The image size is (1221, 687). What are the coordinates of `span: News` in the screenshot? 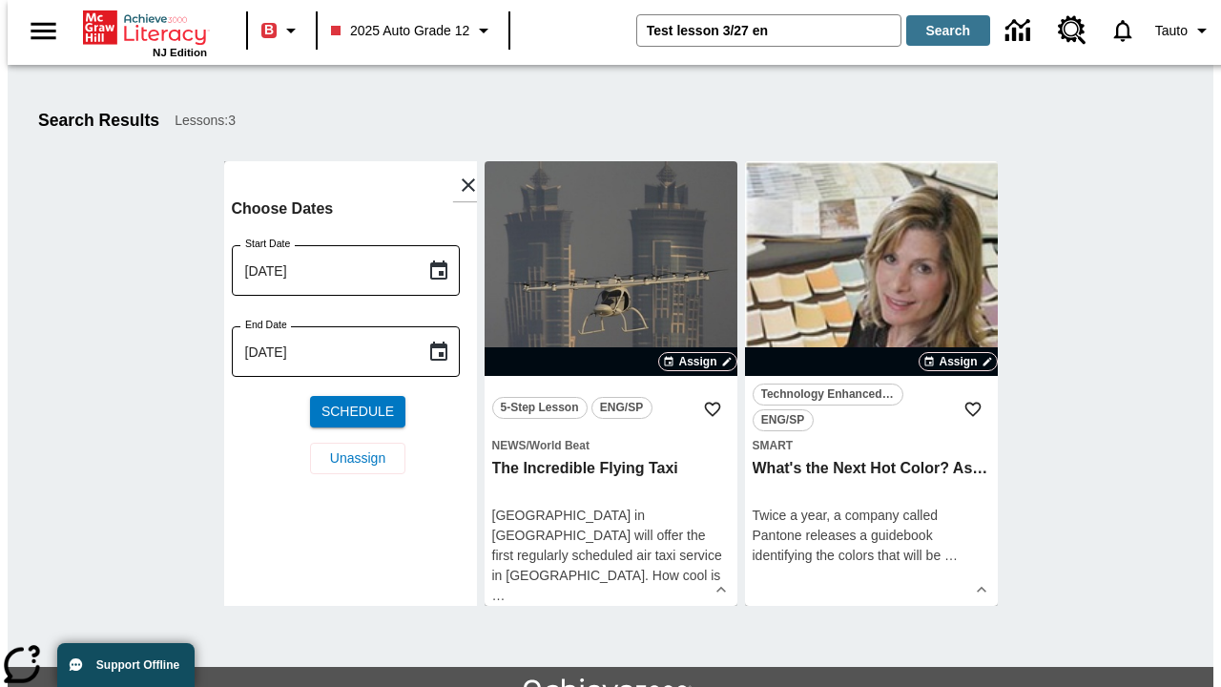 It's located at (509, 445).